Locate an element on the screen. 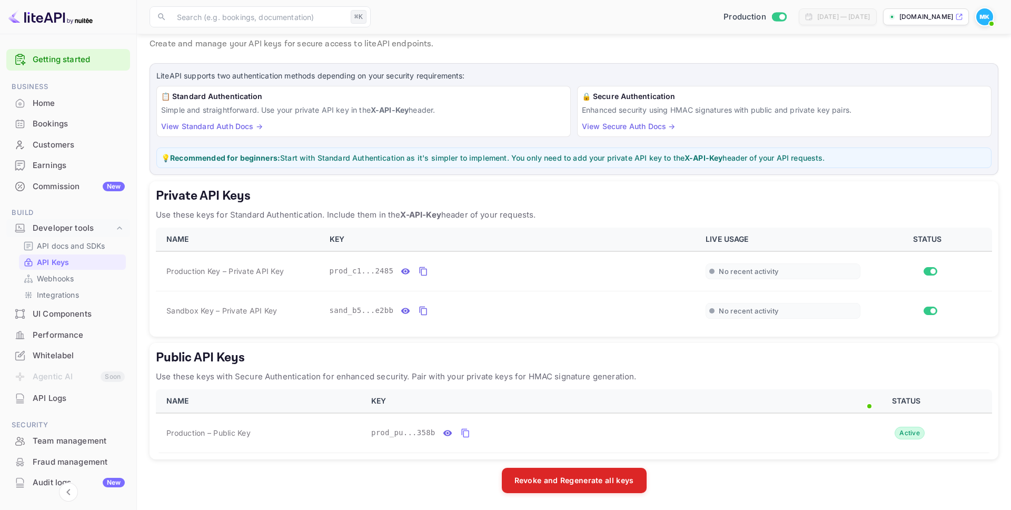 Image resolution: width=1011 pixels, height=510 pixels. span: sand_b5...e2bb is located at coordinates (362, 310).